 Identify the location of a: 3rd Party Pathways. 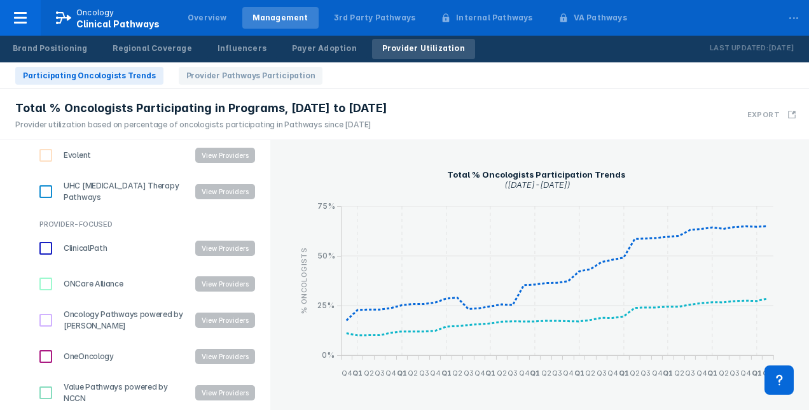
(375, 18).